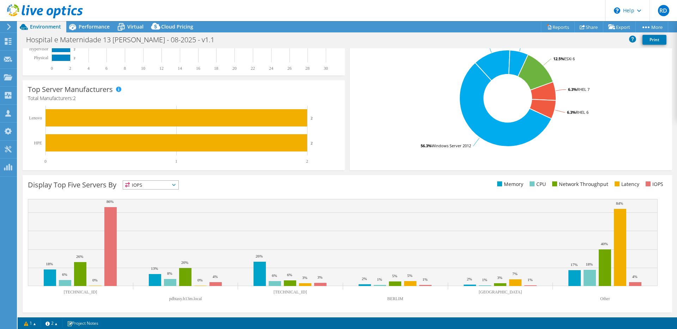 The height and width of the screenshot is (329, 677). What do you see at coordinates (574, 265) in the screenshot?
I see `text: 17%` at bounding box center [574, 265].